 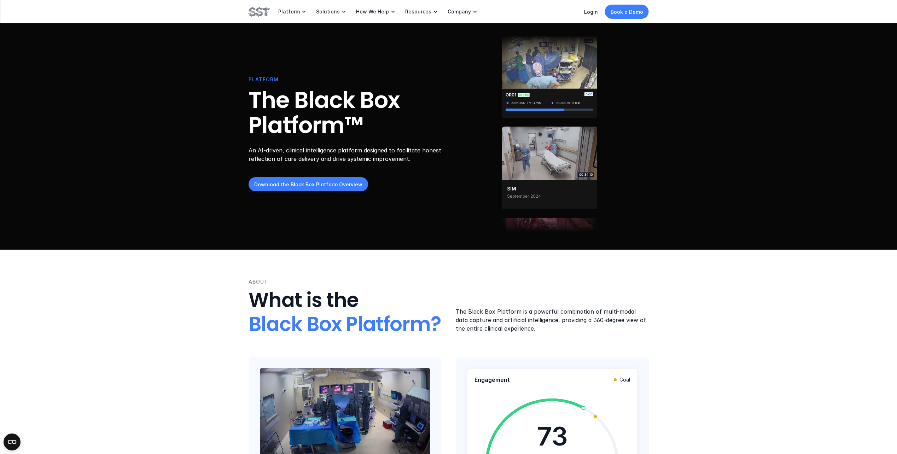 I want to click on p: Company, so click(x=459, y=12).